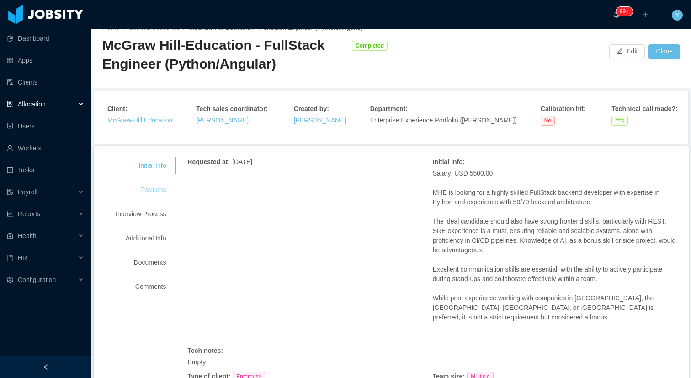  What do you see at coordinates (32, 104) in the screenshot?
I see `span: Allocation` at bounding box center [32, 104].